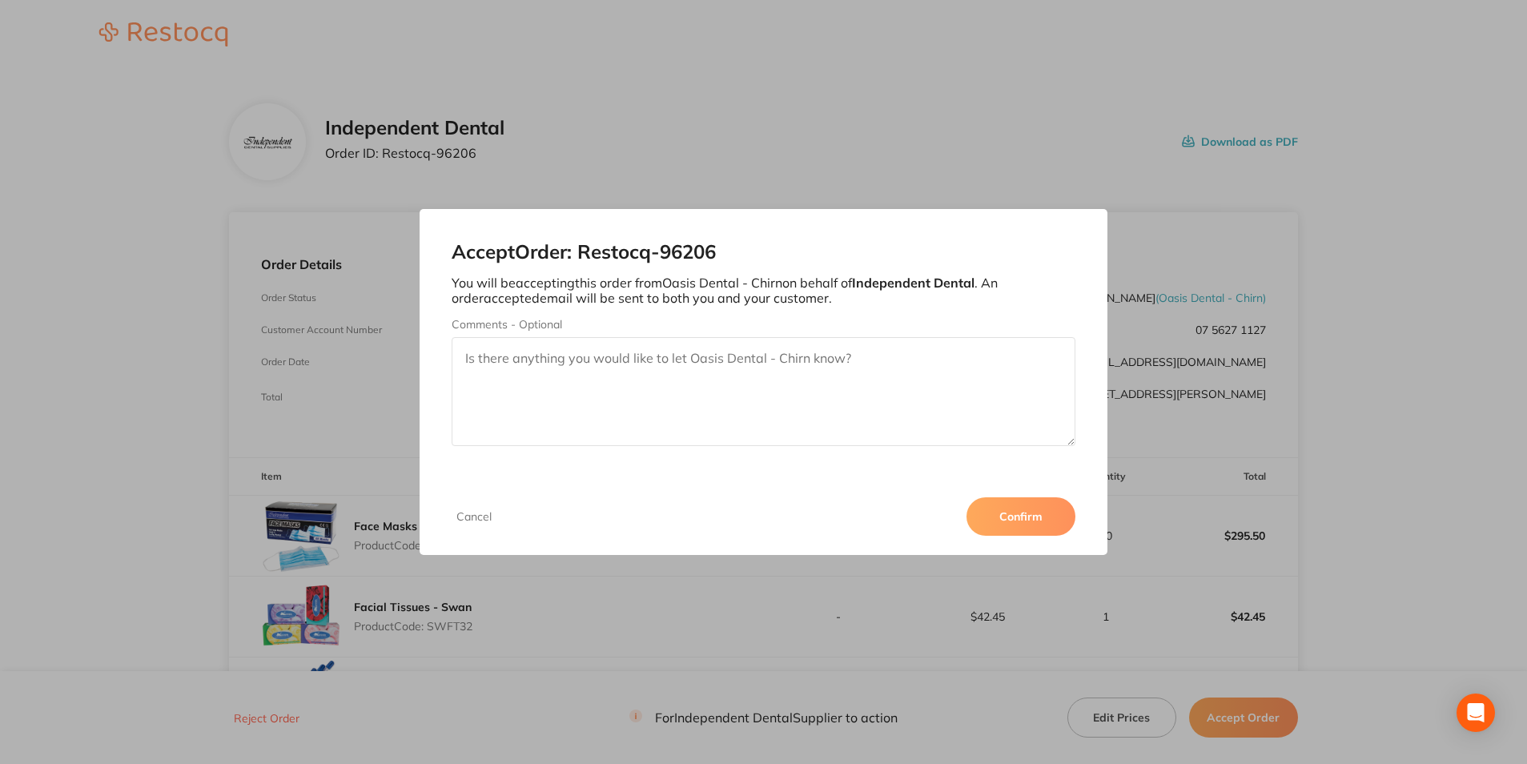  I want to click on b: Independent Dental, so click(913, 283).